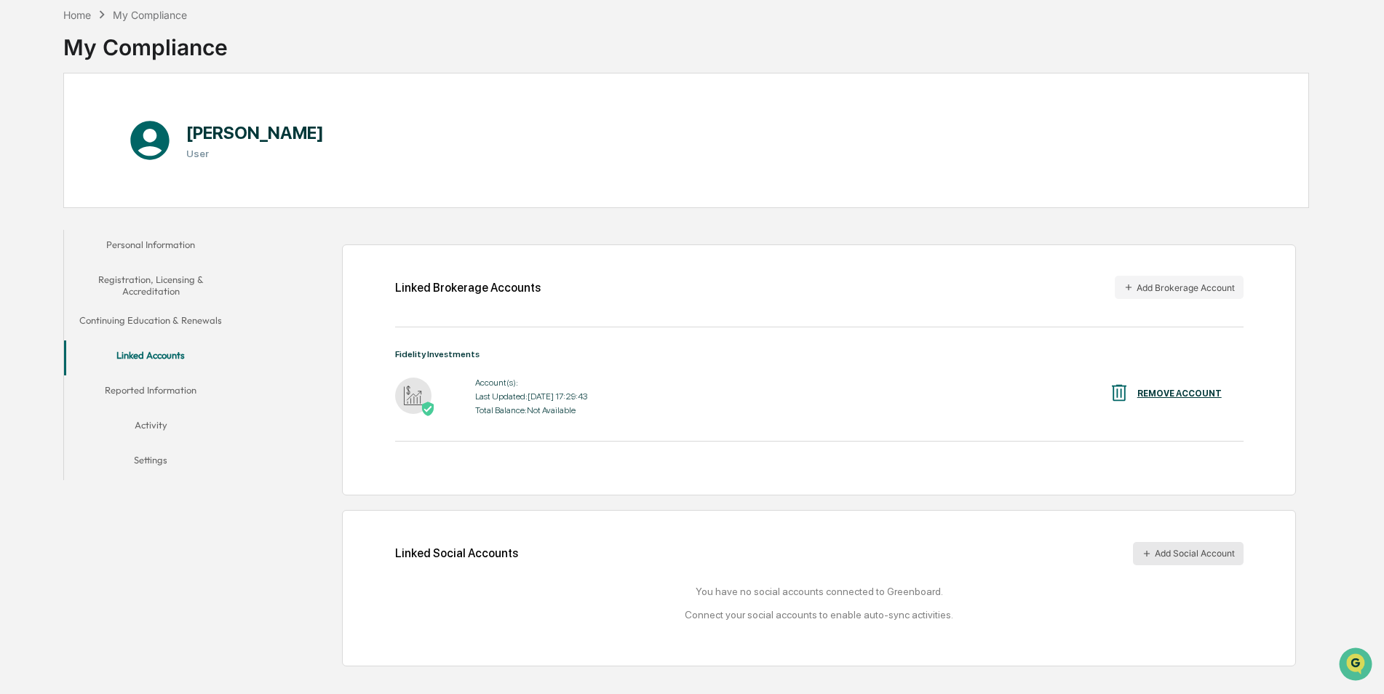 The width and height of the screenshot is (1384, 694). Describe the element at coordinates (18, 18) in the screenshot. I see `img: f2157a4c-a0d3-4daa-907e-bb6f0de503a5-1751232295721` at that location.